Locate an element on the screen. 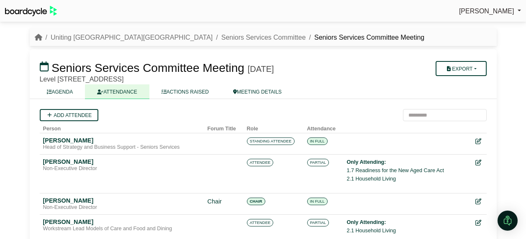 This screenshot has width=526, height=239. div: Open Intercom Messenger is located at coordinates (508, 221).